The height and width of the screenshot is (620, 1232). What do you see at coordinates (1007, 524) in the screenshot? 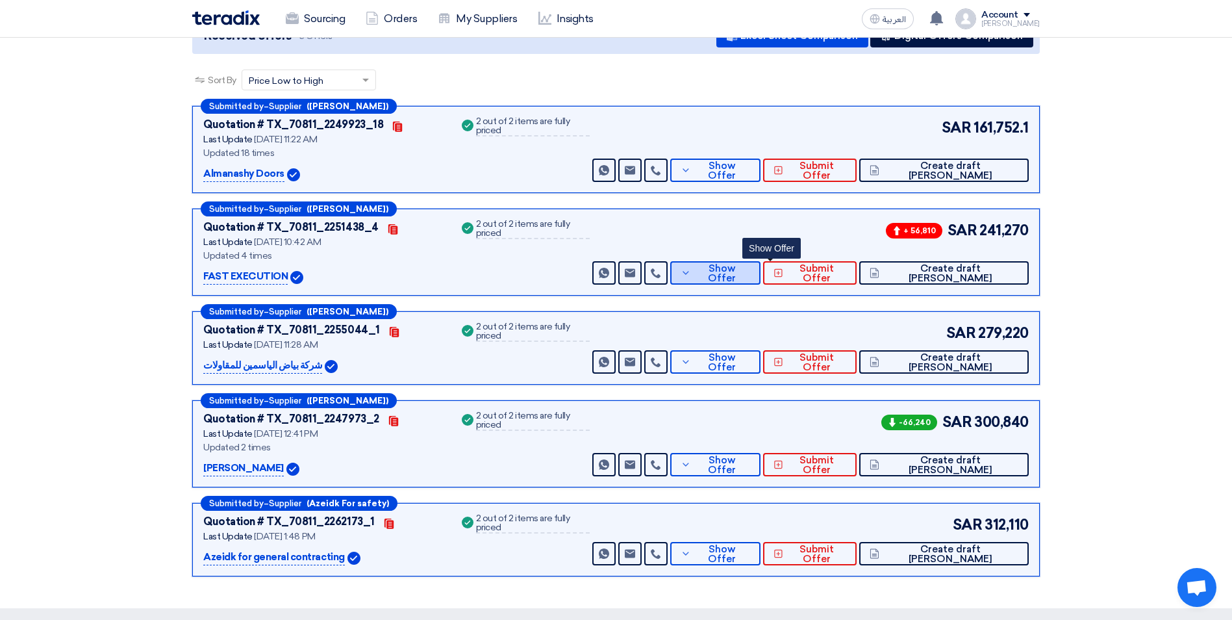
I see `span: 312,110` at bounding box center [1007, 524].